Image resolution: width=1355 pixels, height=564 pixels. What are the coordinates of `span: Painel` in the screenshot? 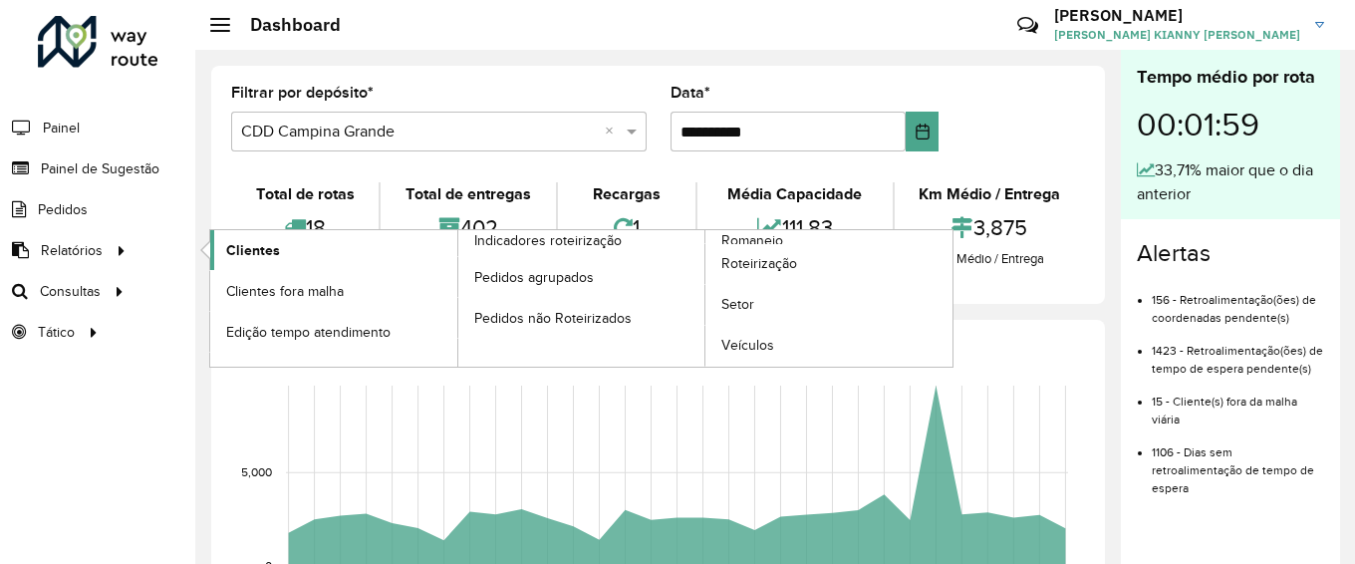 It's located at (61, 128).